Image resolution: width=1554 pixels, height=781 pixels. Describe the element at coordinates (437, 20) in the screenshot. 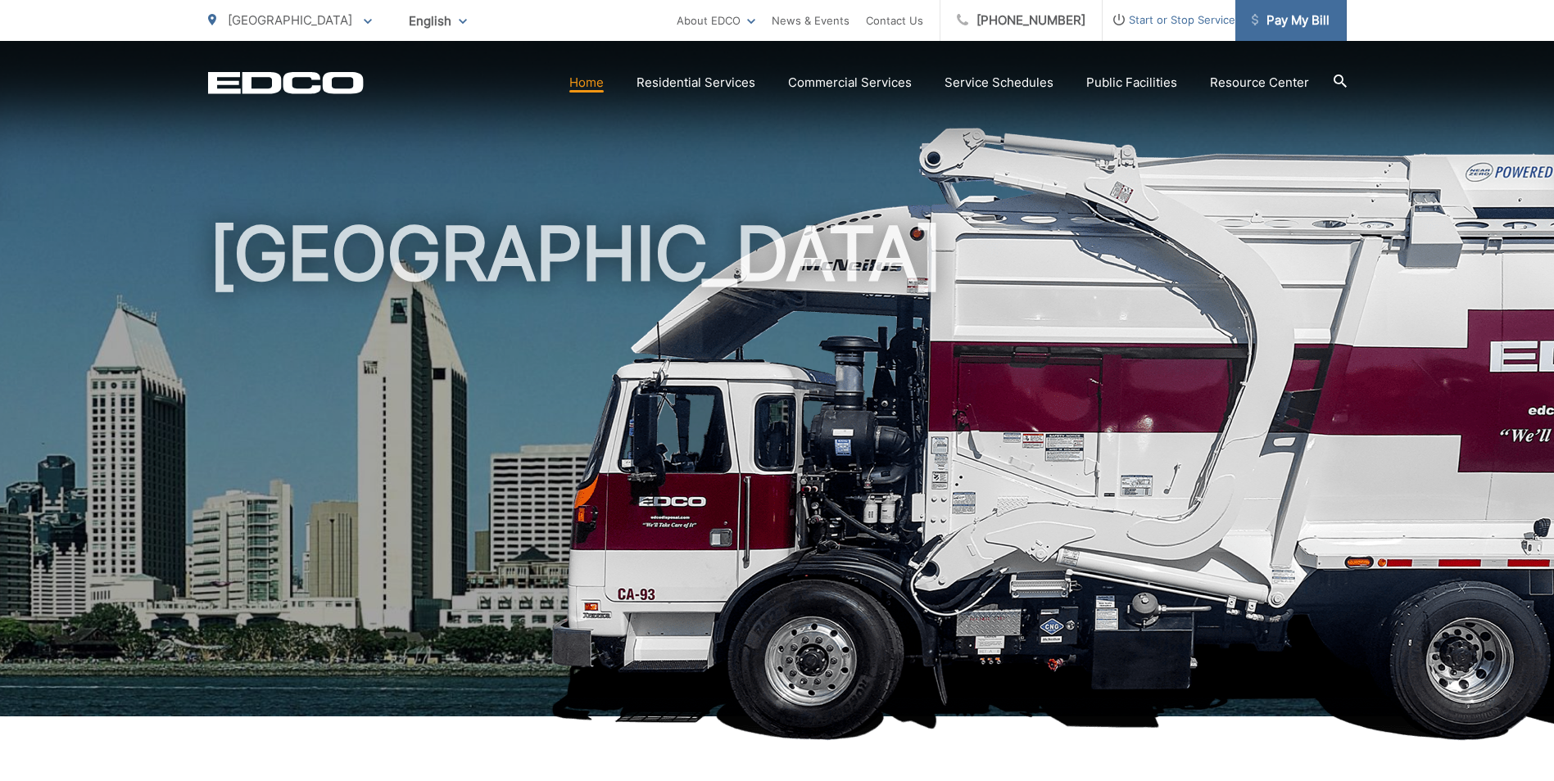

I see `span: English` at that location.